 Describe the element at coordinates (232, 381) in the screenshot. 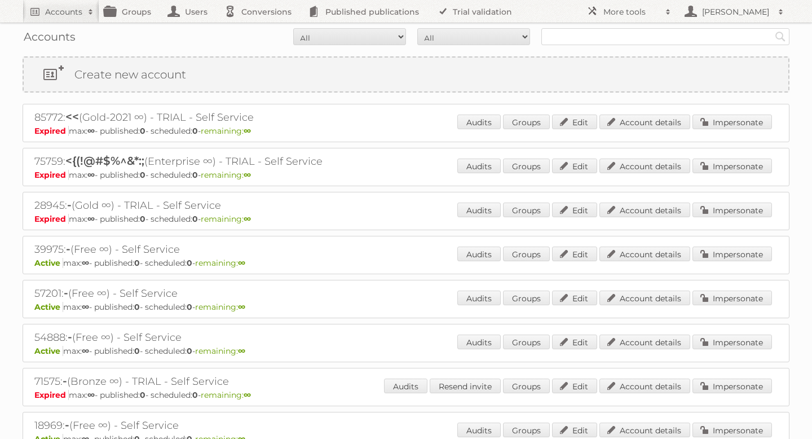

I see `h2: 71575: (Bronze ∞) - TRIAL - Self Service` at that location.